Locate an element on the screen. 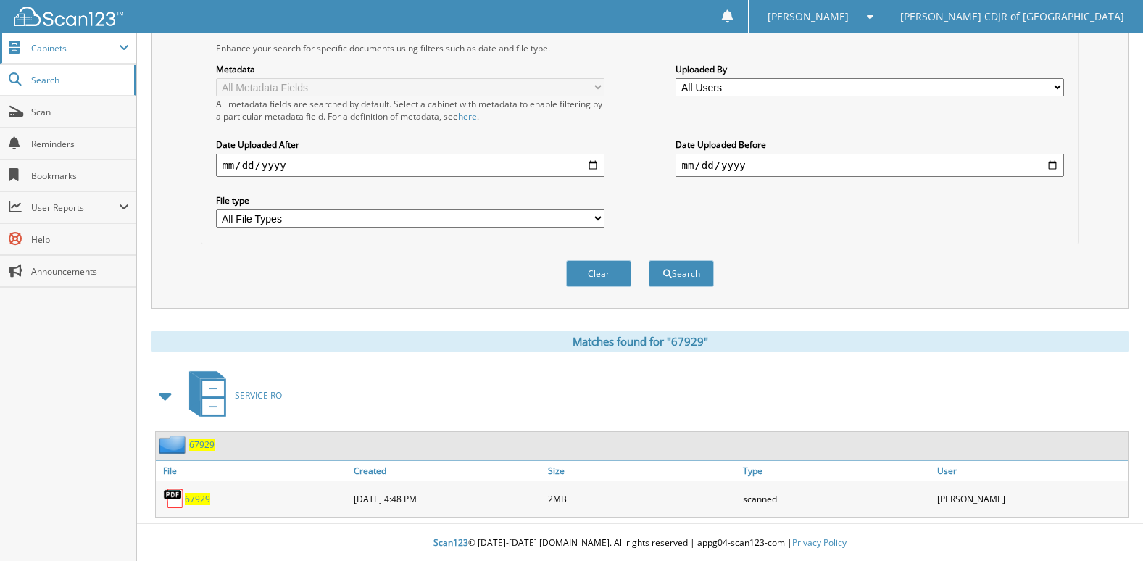 This screenshot has height=561, width=1143. div: Chat Widget is located at coordinates (1107, 526).